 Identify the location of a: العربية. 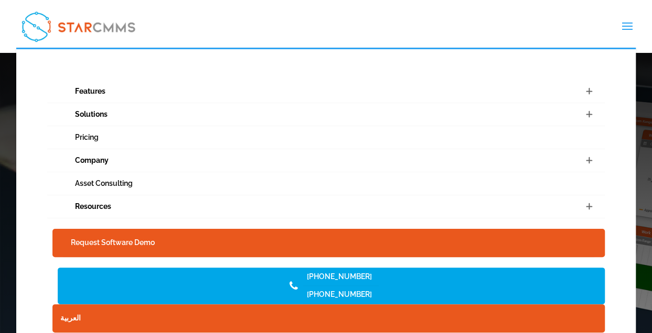
(328, 319).